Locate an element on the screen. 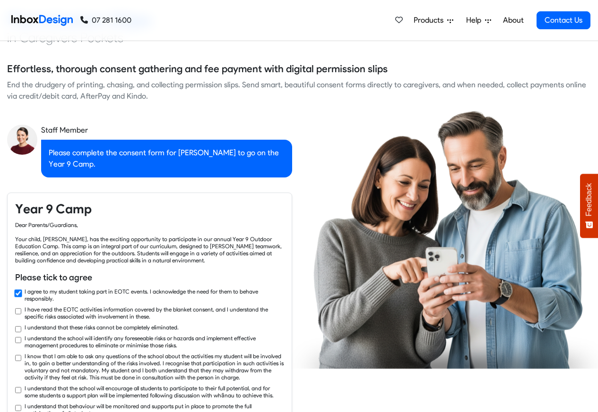  h5: Effortless, thorough consent gathering and fee payment with digital permission slips is located at coordinates (197, 69).